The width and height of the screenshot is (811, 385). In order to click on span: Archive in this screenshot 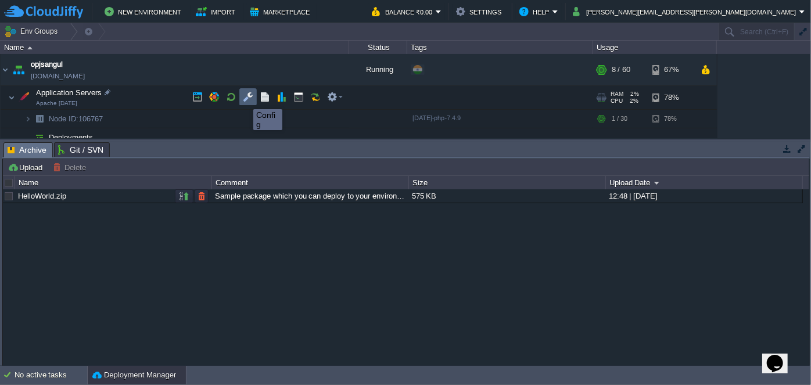, I will do `click(27, 150)`.